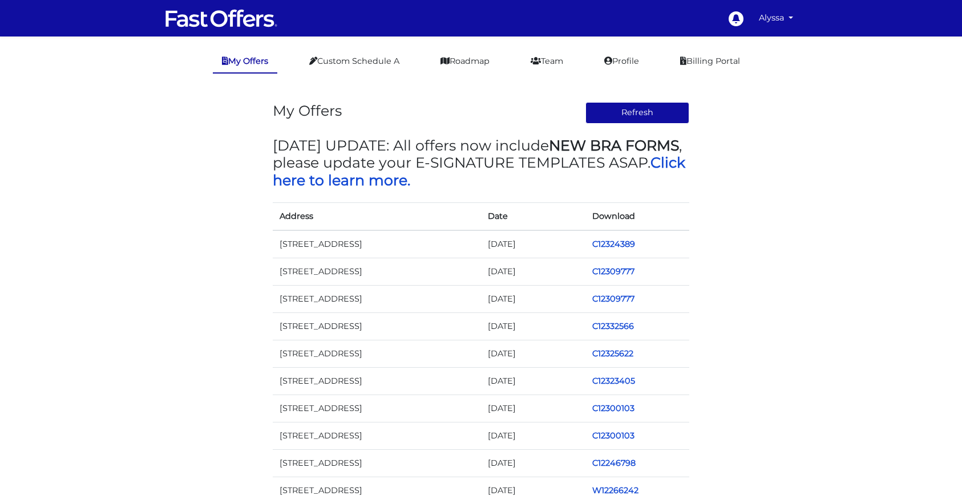  I want to click on a: Roadmap, so click(465, 61).